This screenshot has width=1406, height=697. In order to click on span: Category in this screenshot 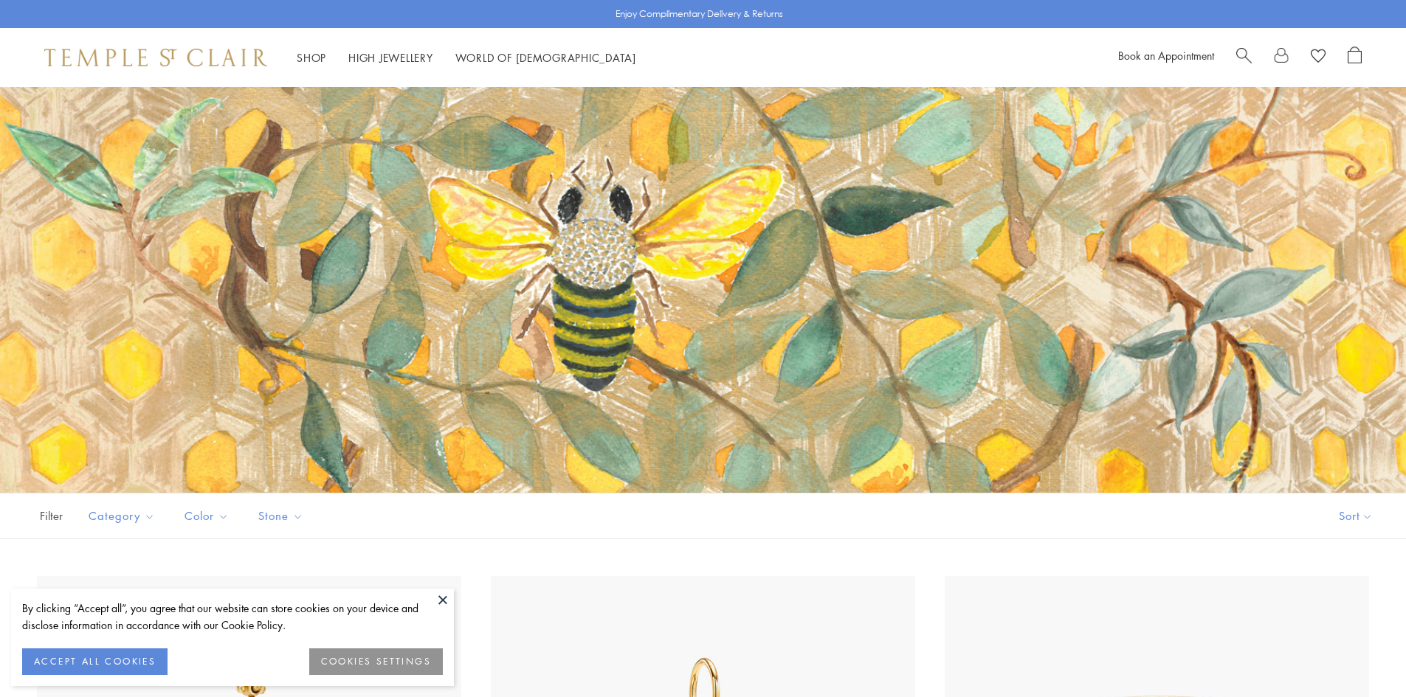, I will do `click(123, 516)`.